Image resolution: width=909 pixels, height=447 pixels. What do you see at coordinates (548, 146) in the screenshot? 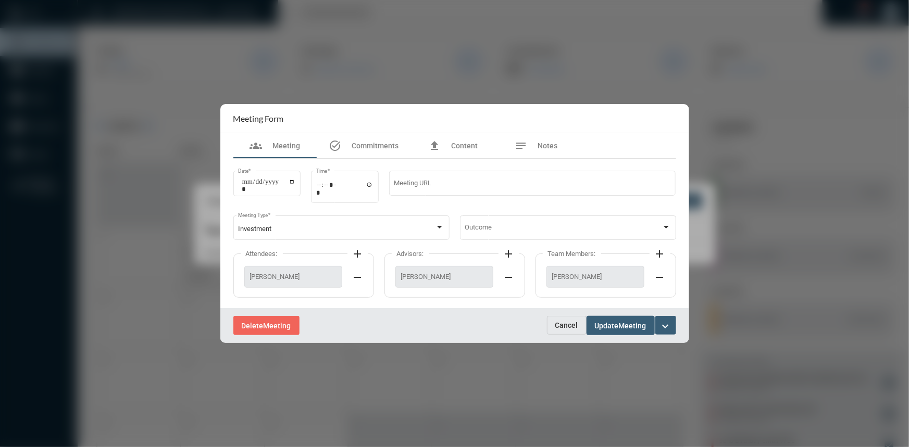
I see `span: Notes` at bounding box center [548, 146].